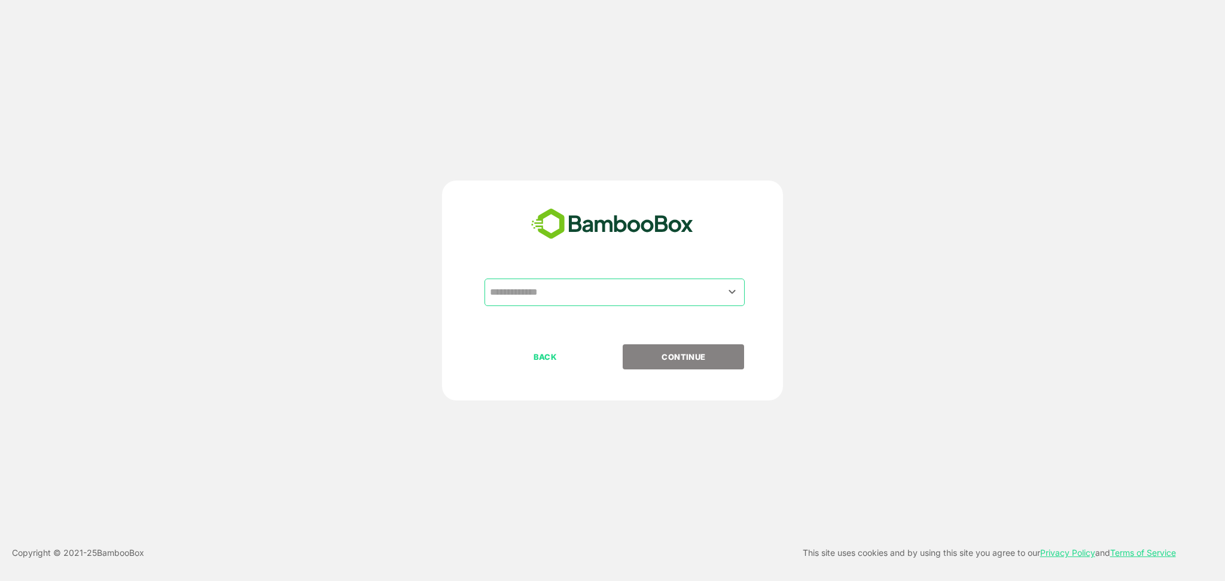 This screenshot has height=581, width=1225. Describe the element at coordinates (1143, 553) in the screenshot. I see `a: Terms of Service` at that location.